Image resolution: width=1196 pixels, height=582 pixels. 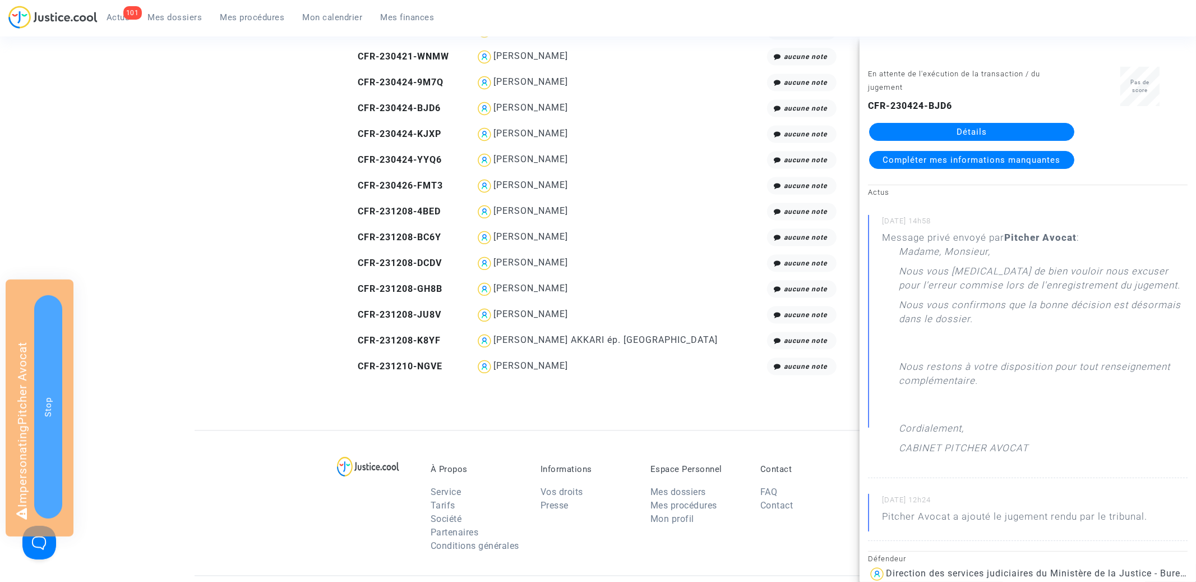 I want to click on a: Presse, so click(x=555, y=505).